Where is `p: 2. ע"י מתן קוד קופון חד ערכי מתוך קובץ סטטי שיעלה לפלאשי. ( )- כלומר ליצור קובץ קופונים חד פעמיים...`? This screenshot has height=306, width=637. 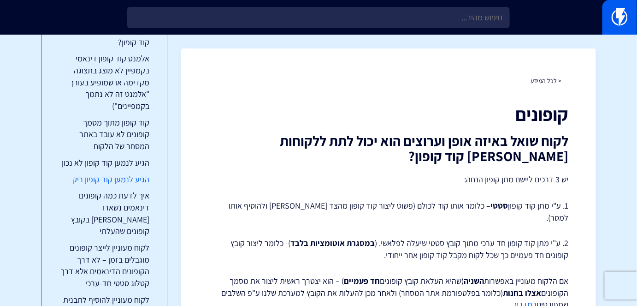 p: 2. ע"י מתן קוד קופון חד ערכי מתוך קובץ סטטי שיעלה לפלאשי. ( )- כלומר ליצור קובץ קופונים חד פעמיים... is located at coordinates (389, 249).